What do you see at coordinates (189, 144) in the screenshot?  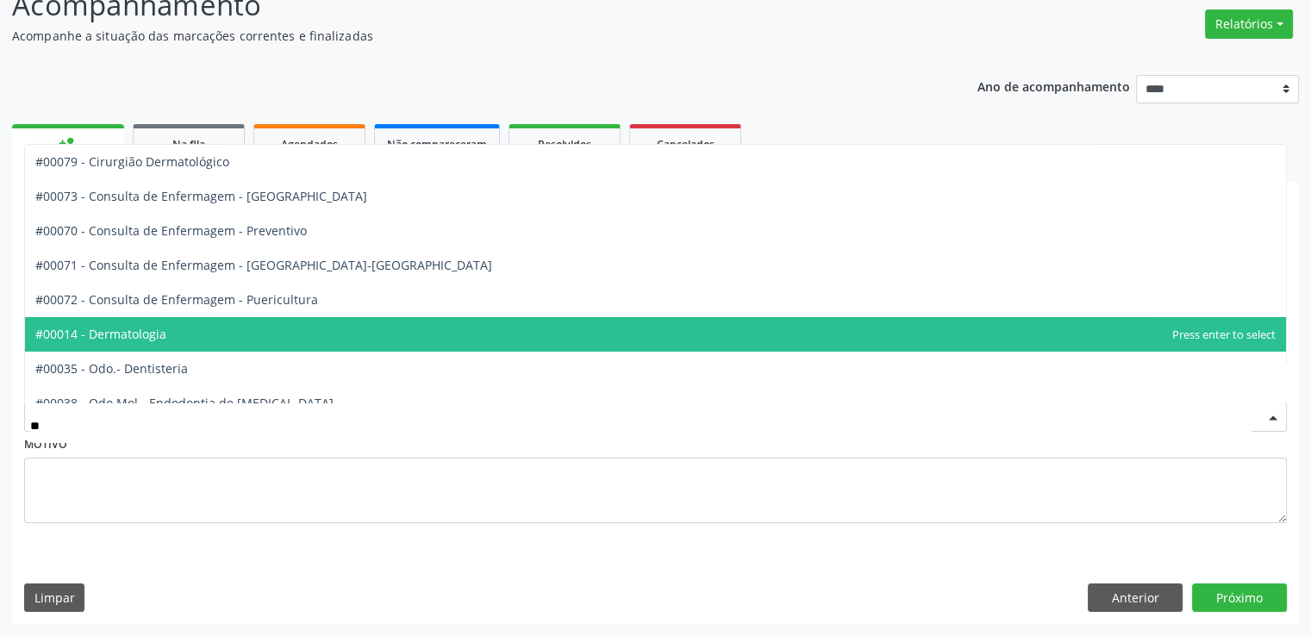 I see `span: Na fila` at bounding box center [189, 144].